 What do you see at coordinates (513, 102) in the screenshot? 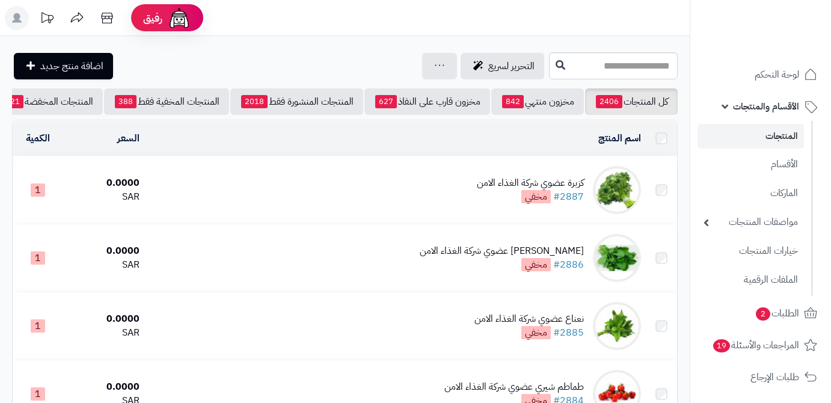
I see `span: 842` at bounding box center [513, 102].